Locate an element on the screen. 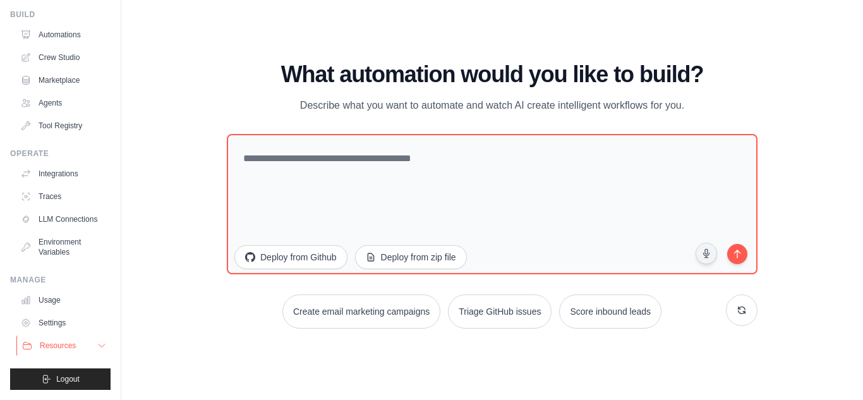 The width and height of the screenshot is (863, 400). button: Triage GitHub issues is located at coordinates (500, 311).